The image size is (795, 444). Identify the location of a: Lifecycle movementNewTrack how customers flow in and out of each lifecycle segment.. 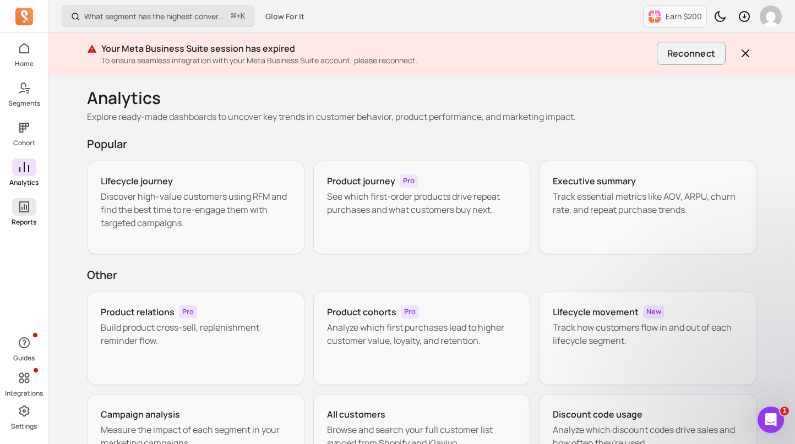
(647, 338).